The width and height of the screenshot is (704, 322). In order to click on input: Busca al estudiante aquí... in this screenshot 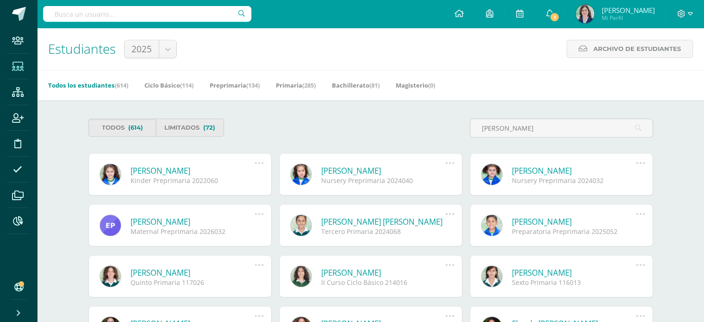, I will do `click(562, 128)`.